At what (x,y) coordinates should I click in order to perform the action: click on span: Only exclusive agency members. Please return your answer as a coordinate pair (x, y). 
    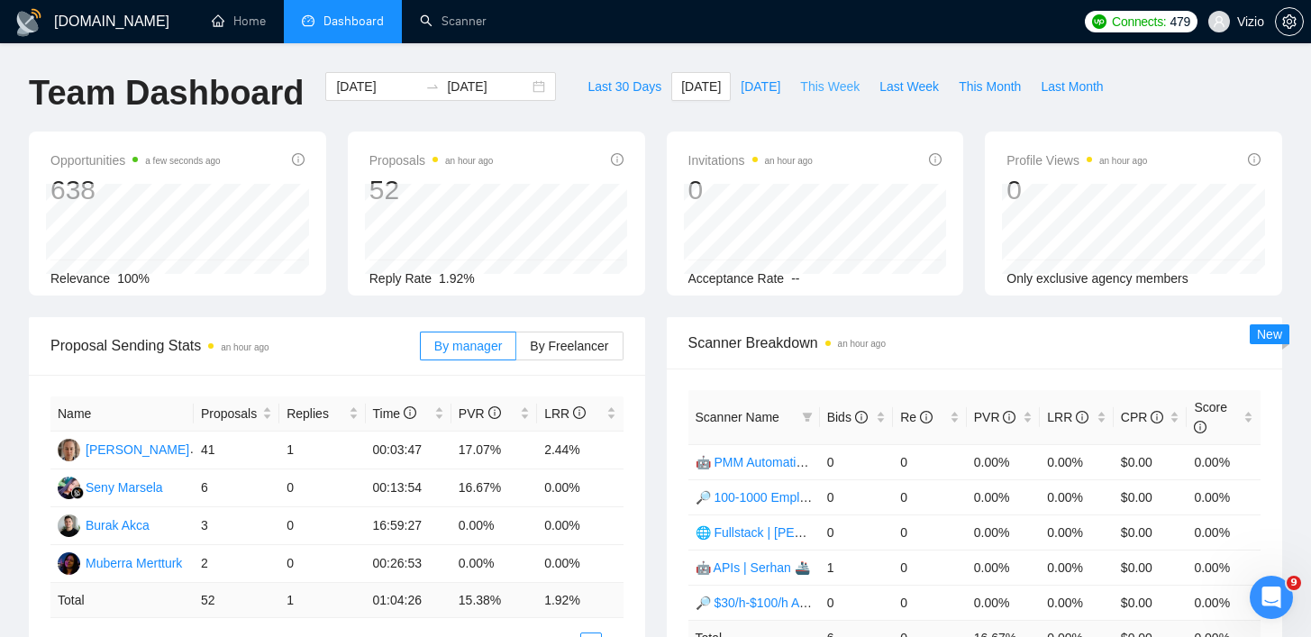
    Looking at the image, I should click on (1097, 278).